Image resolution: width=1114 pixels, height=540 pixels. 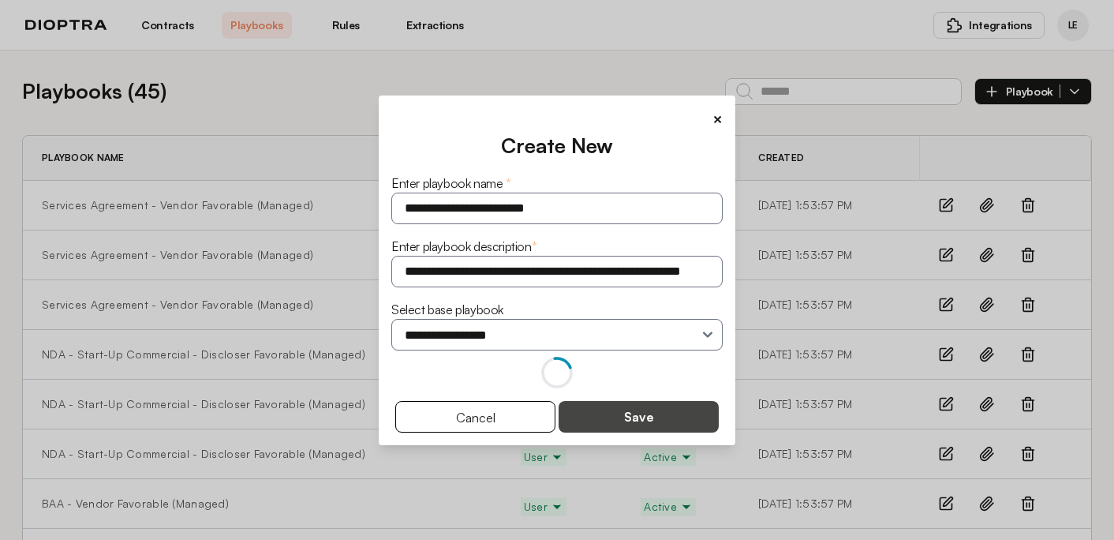 What do you see at coordinates (557, 145) in the screenshot?
I see `div: Create New` at bounding box center [557, 145].